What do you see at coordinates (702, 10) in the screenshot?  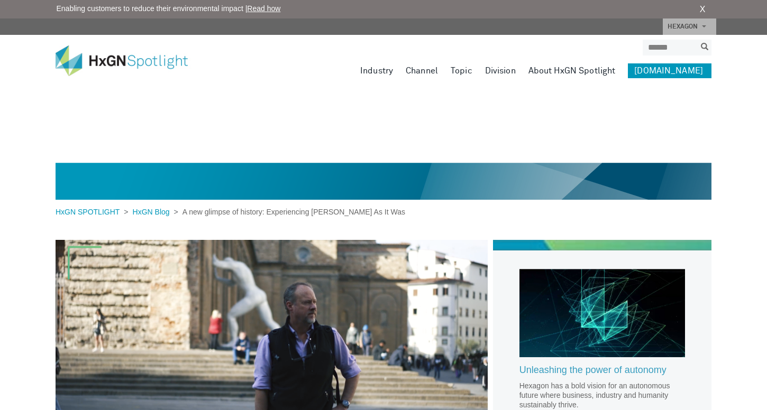 I see `a: X` at bounding box center [702, 10].